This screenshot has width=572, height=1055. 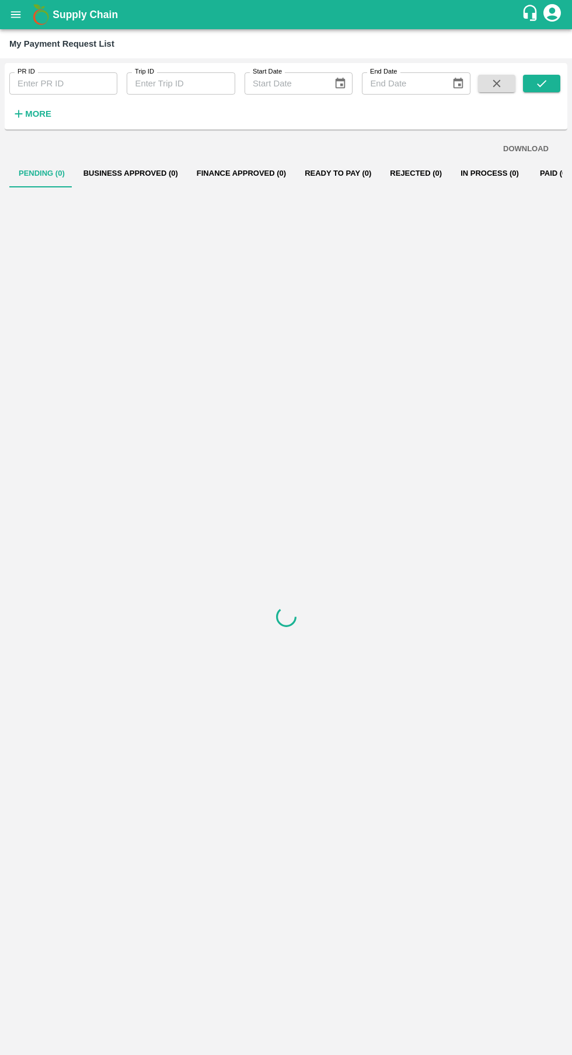 What do you see at coordinates (416, 173) in the screenshot?
I see `button: Rejected (0)` at bounding box center [416, 173].